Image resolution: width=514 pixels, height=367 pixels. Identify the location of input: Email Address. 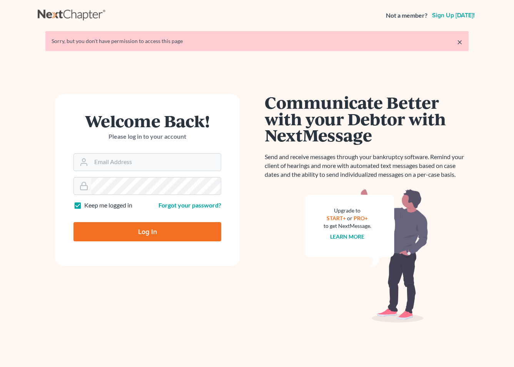
(156, 162).